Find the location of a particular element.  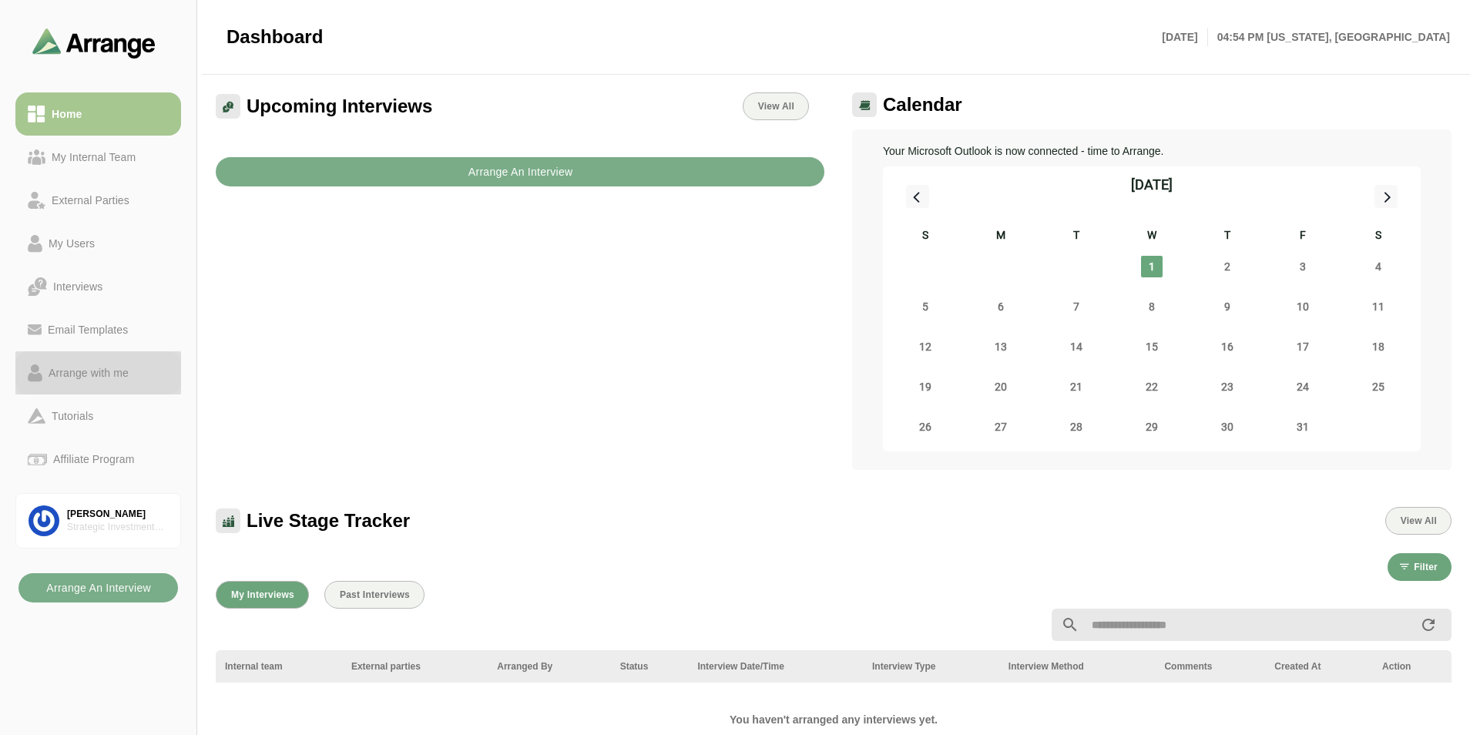

a: Home is located at coordinates (98, 114).